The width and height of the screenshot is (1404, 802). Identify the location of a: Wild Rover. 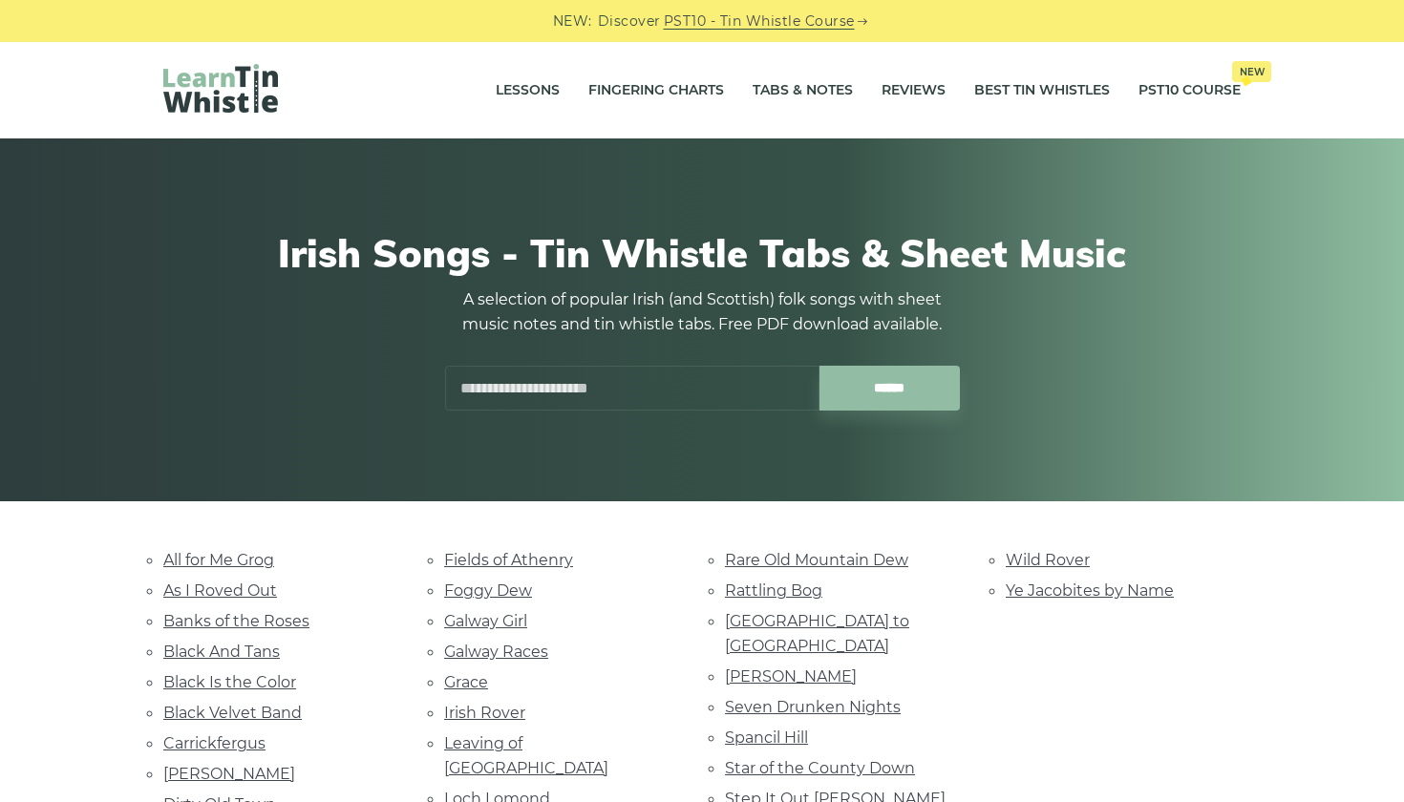
(1047, 560).